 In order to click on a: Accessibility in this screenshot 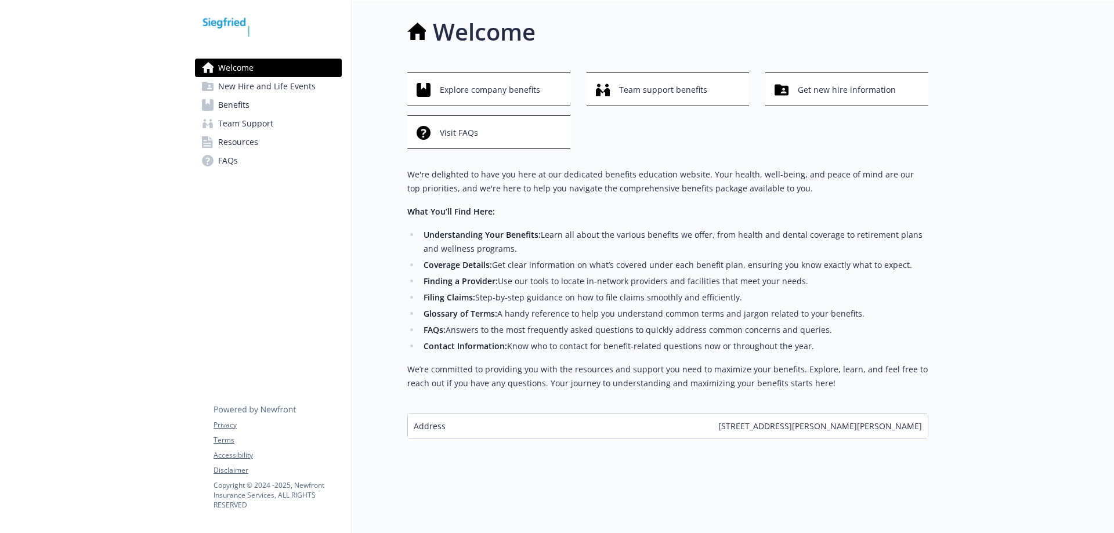, I will do `click(277, 456)`.